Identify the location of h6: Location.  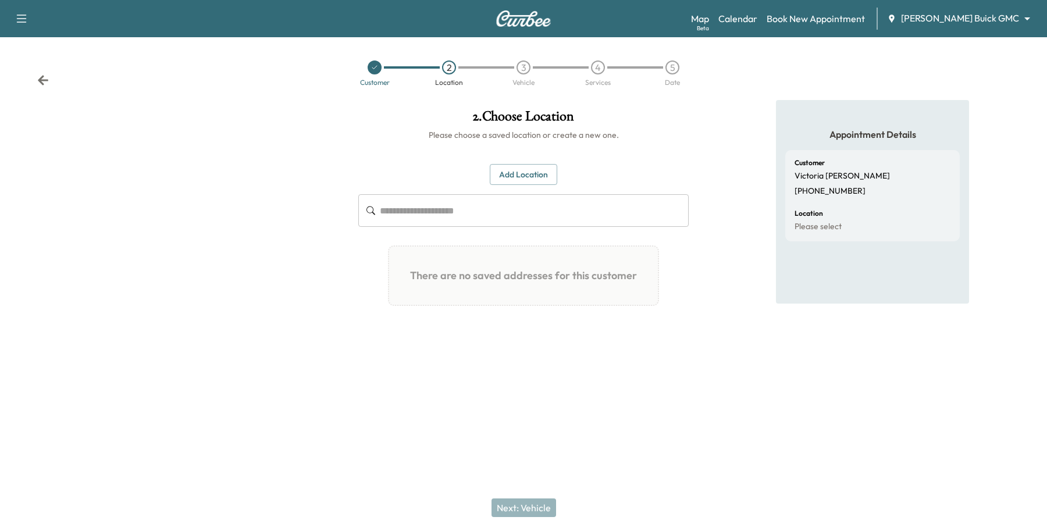
(809, 213).